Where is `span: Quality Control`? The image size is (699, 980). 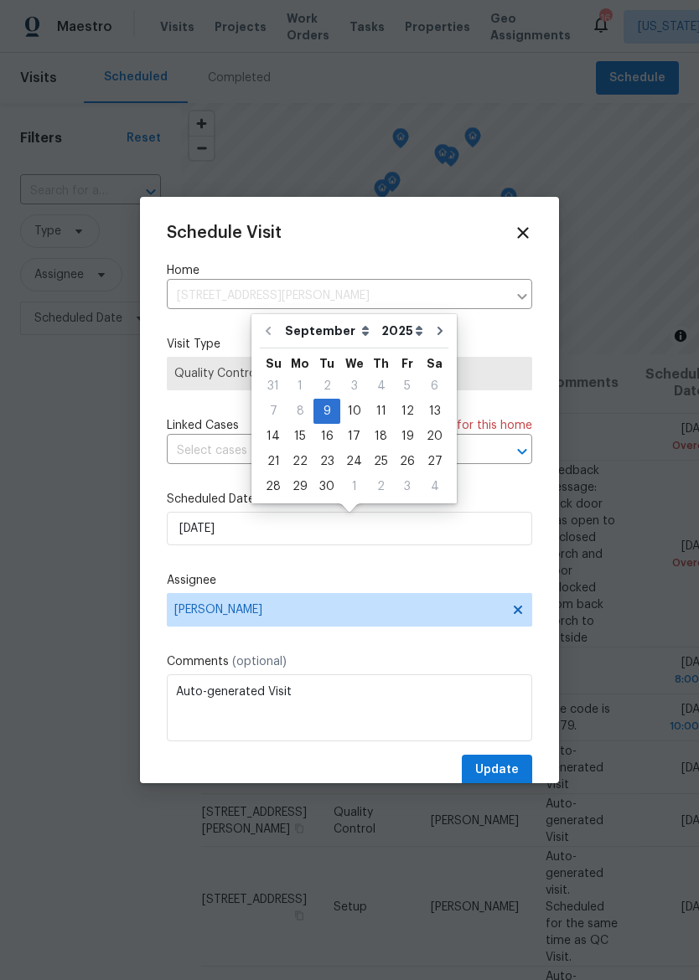
span: Quality Control is located at coordinates (349, 374).